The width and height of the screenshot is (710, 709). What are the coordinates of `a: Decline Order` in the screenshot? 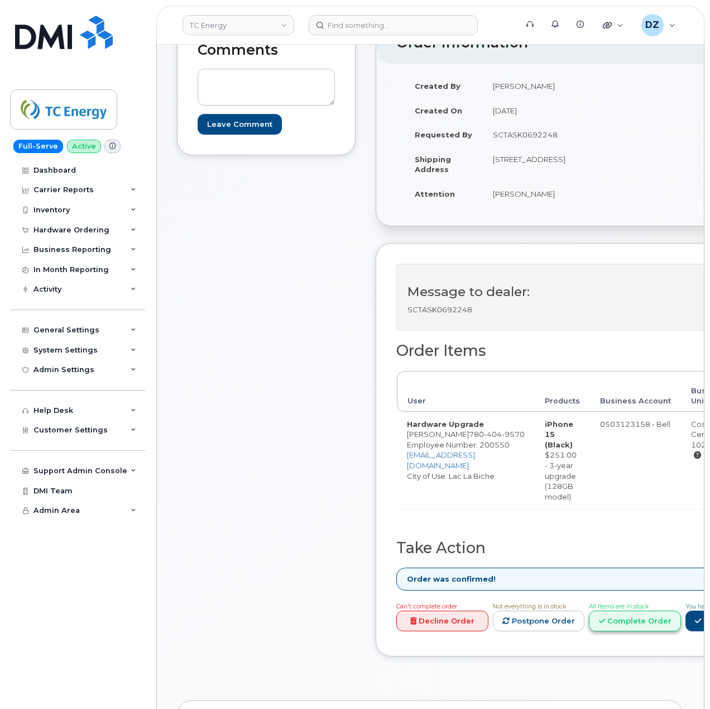 It's located at (442, 620).